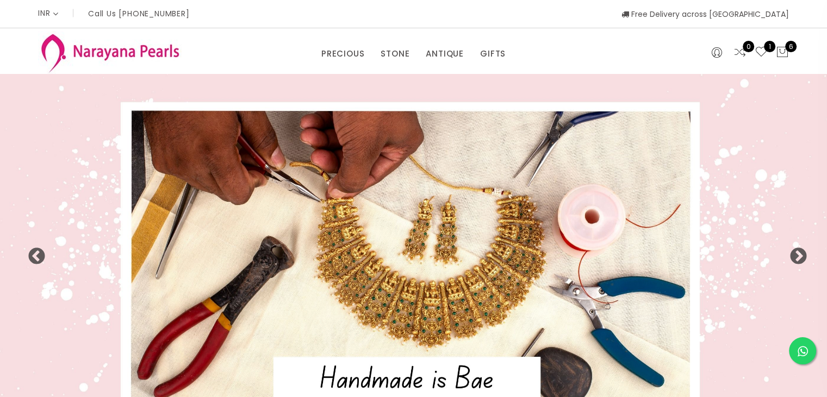  Describe the element at coordinates (445, 54) in the screenshot. I see `a: ANTIQUE` at that location.